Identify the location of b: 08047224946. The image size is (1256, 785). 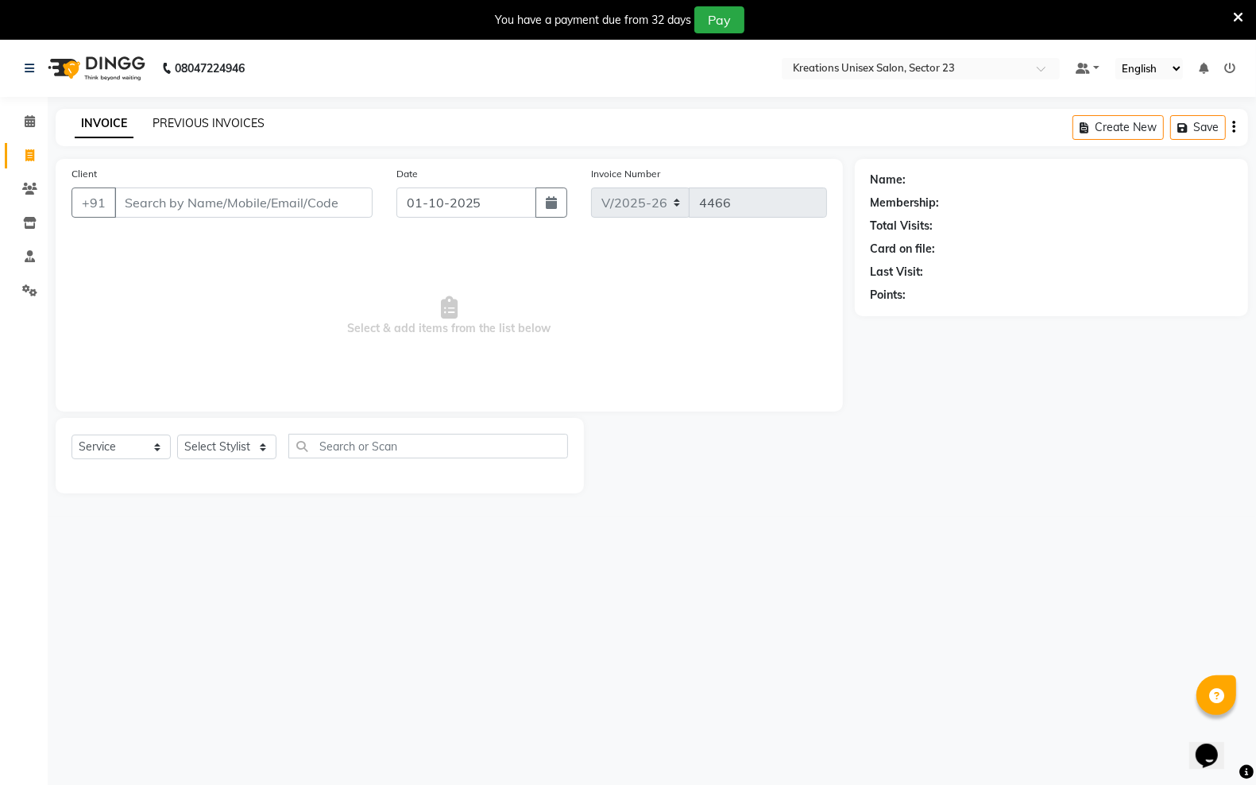
(210, 68).